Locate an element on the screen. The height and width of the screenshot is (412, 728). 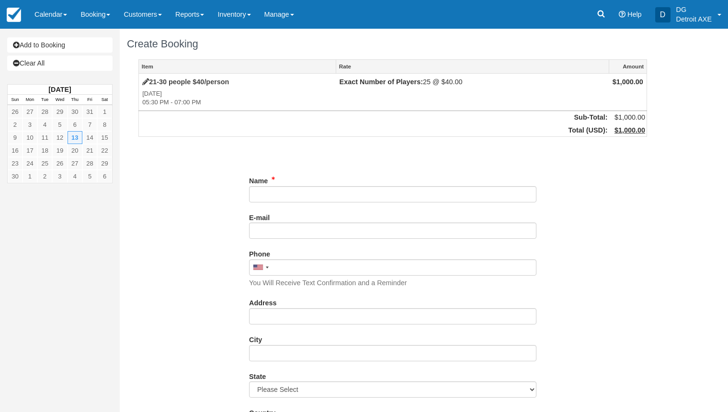
a: 9 is located at coordinates (15, 137).